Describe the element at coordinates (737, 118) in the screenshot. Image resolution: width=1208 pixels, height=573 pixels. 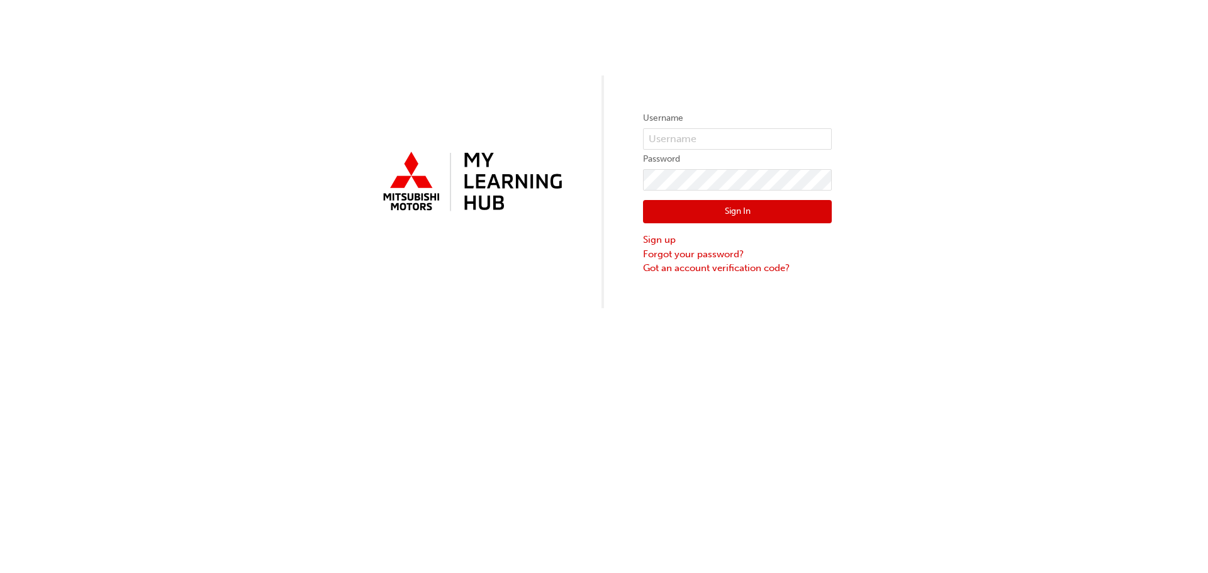
I see `label: Username` at that location.